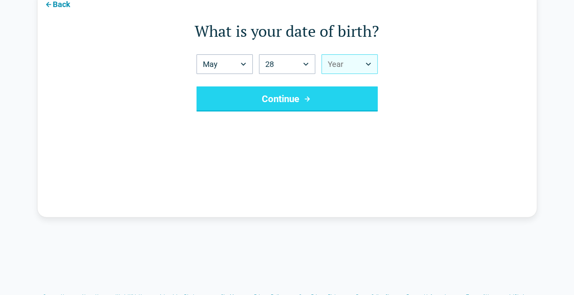 This screenshot has height=295, width=574. I want to click on button: Continue, so click(287, 99).